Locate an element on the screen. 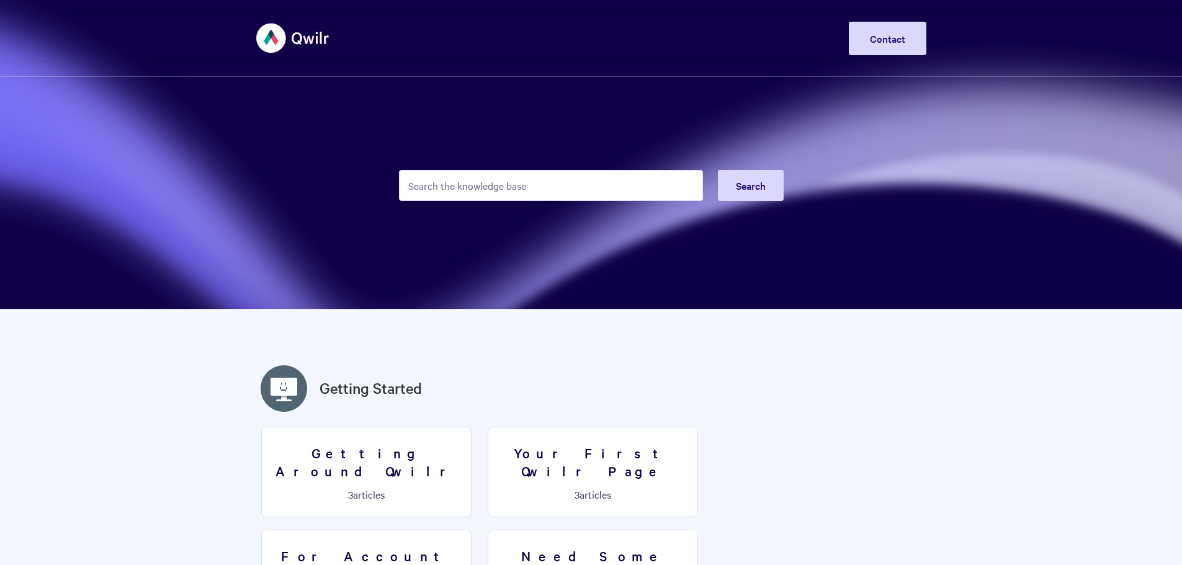 The height and width of the screenshot is (565, 1182). a: Getting Around Qwilr 3articles is located at coordinates (366, 472).